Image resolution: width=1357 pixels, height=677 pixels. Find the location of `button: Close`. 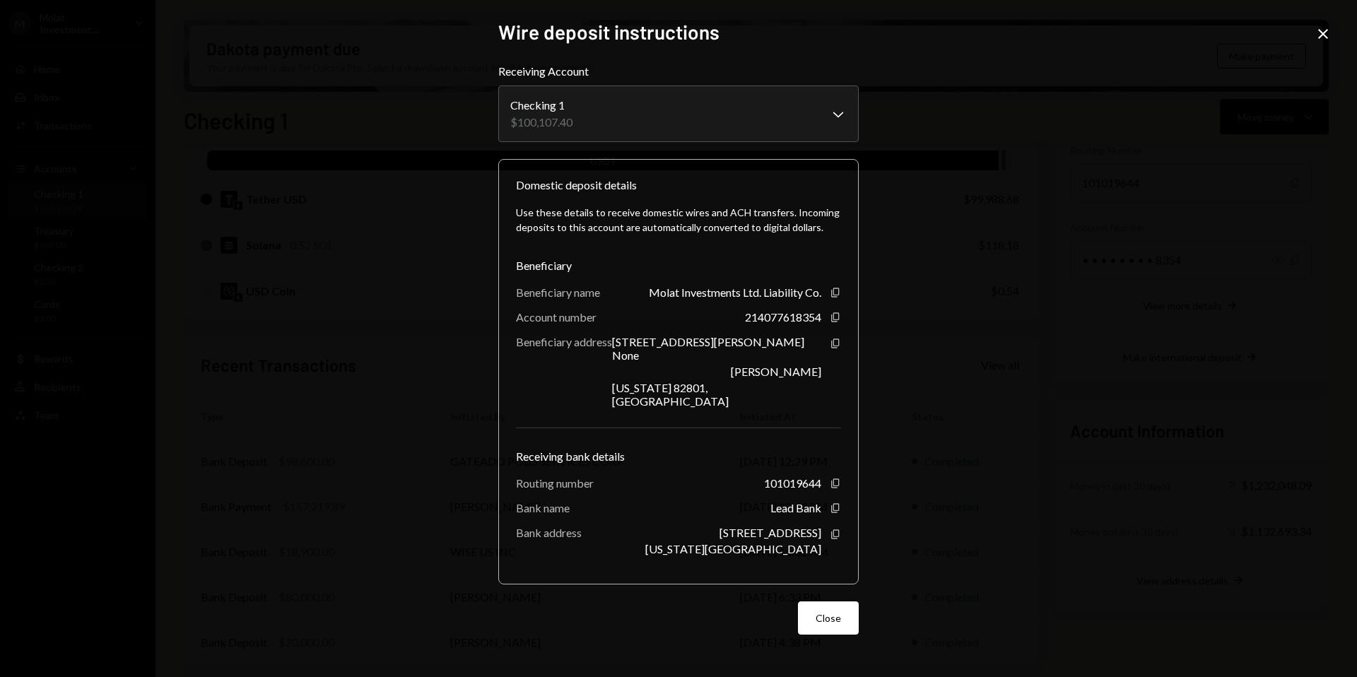

button: Close is located at coordinates (828, 618).